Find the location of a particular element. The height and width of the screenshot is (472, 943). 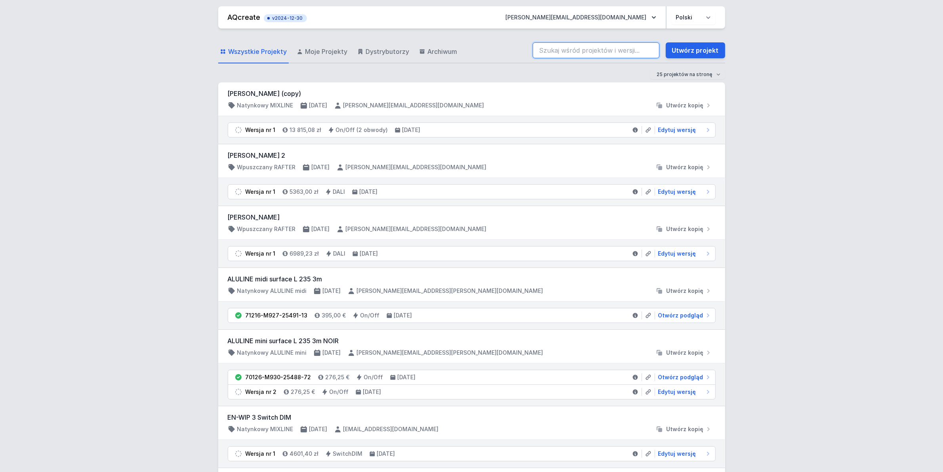

h4: 6989,23 zł is located at coordinates (305, 254).